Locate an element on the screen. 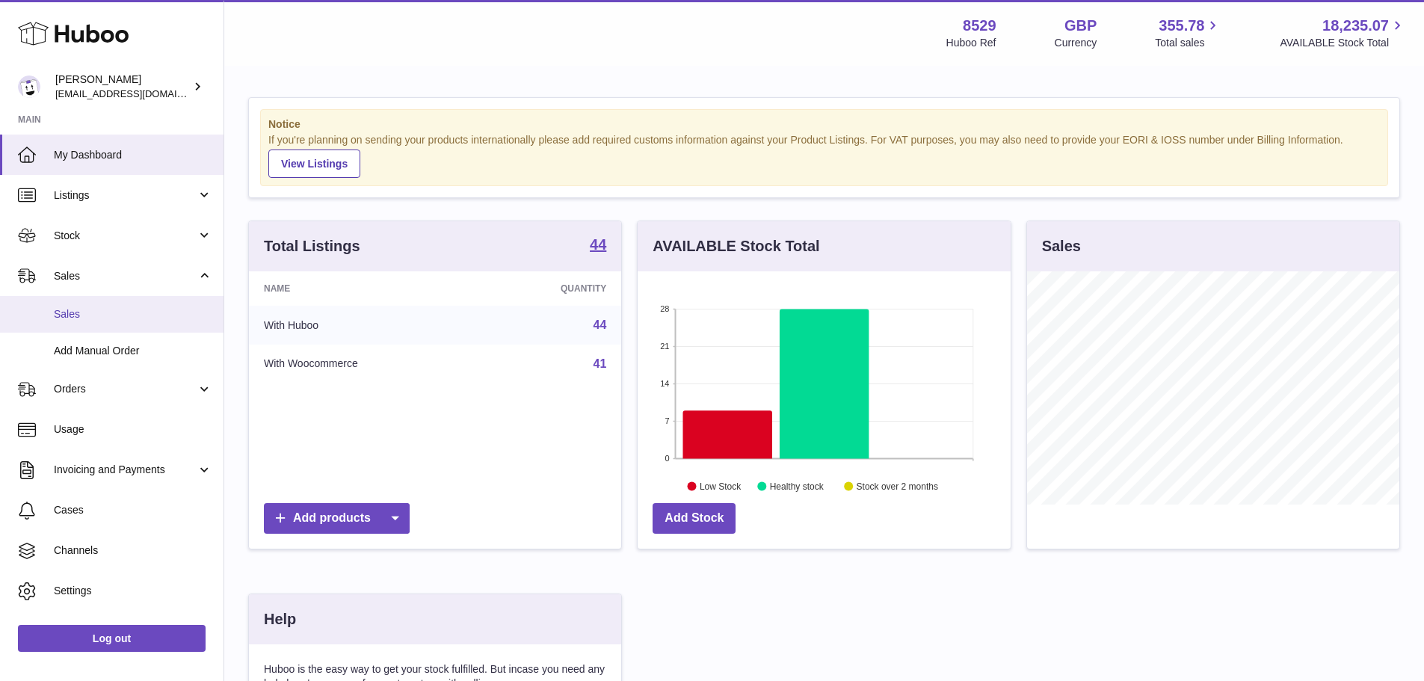 The width and height of the screenshot is (1424, 681). div: Huboo Ref is located at coordinates (971, 43).